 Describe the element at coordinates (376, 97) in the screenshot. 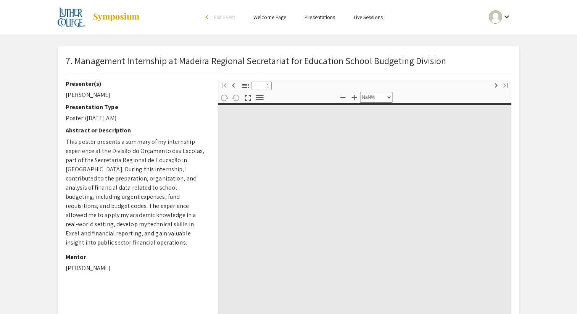

I see `select: Zoom` at that location.